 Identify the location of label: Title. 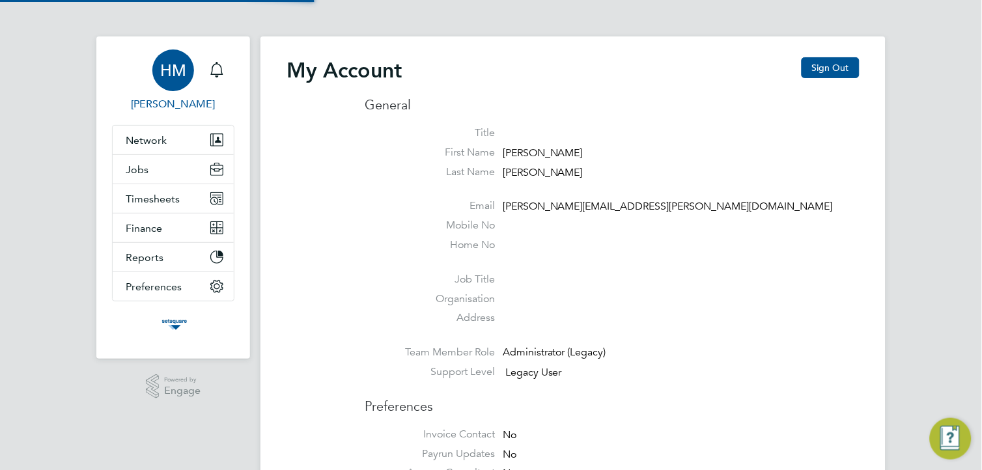
(430, 133).